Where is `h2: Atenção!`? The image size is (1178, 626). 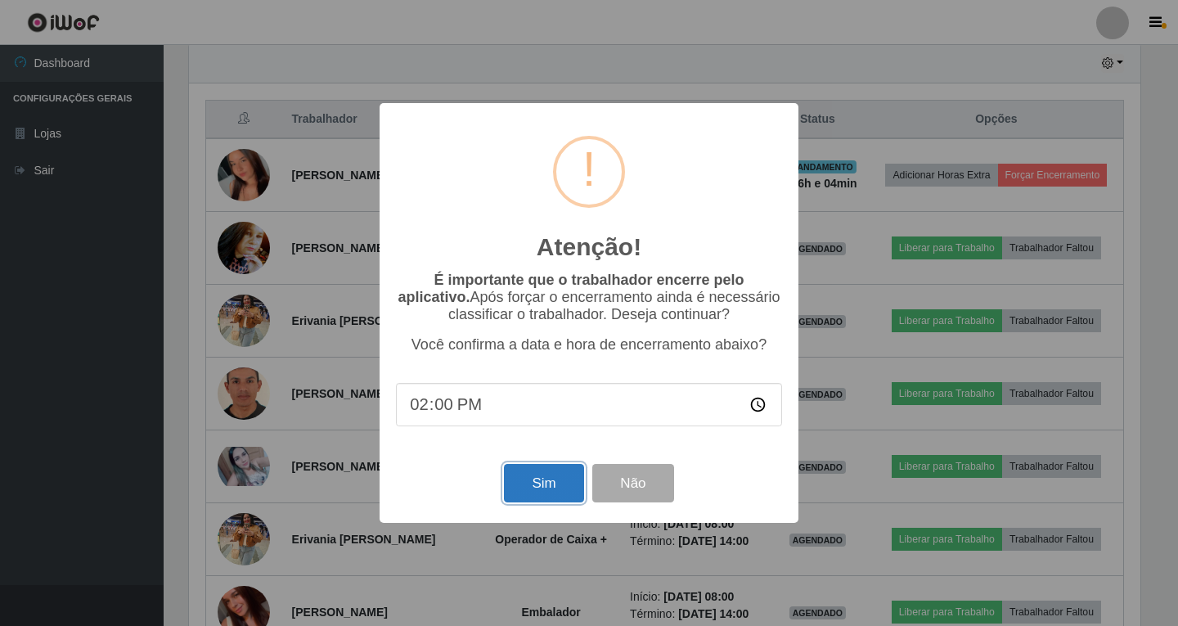
h2: Atenção! is located at coordinates (589, 247).